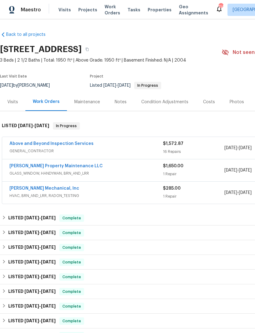 This screenshot has height=333, width=255. I want to click on div: Photos, so click(237, 102).